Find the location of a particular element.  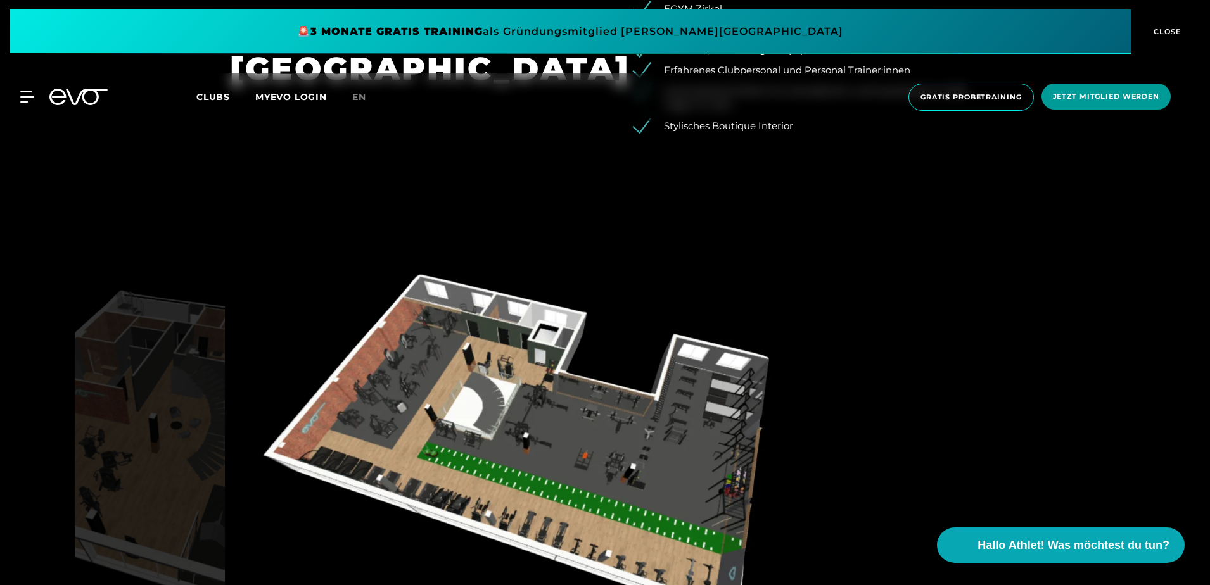

span: CLOSE is located at coordinates (1166, 32).